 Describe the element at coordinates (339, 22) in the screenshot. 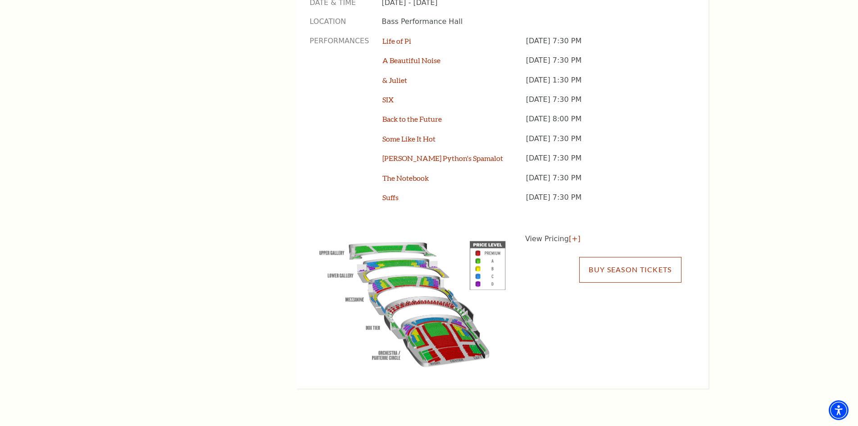

I see `p: Location` at that location.